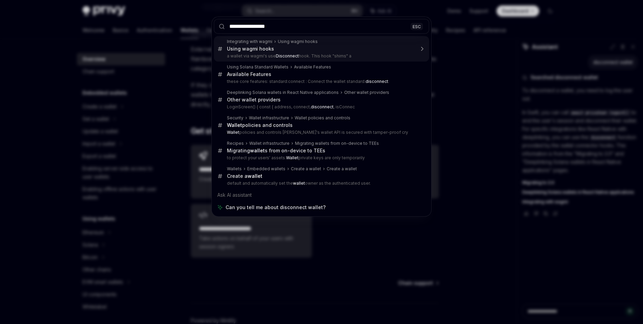 This screenshot has width=643, height=324. I want to click on div: Deeplinking Solana wallets in React Native applications, so click(283, 92).